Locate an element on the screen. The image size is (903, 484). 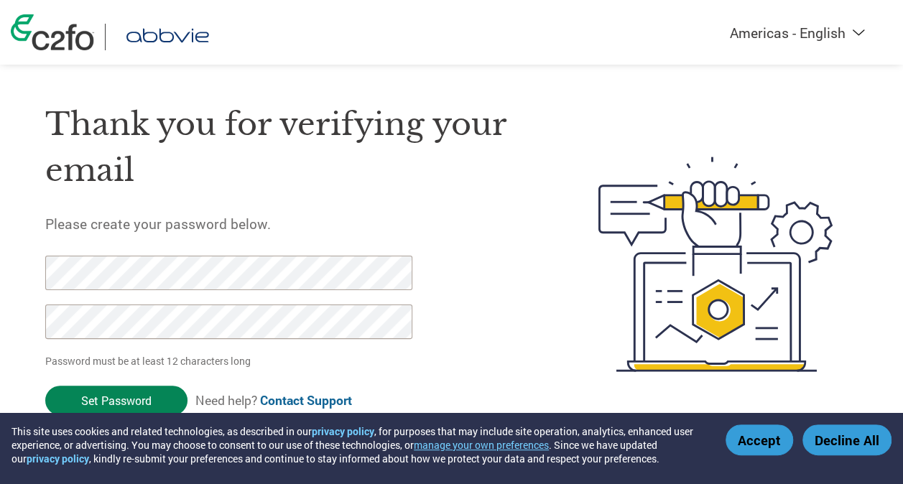
div: This site uses cookies and related technologies, as described in our , for purposes that may incl... is located at coordinates (358, 444).